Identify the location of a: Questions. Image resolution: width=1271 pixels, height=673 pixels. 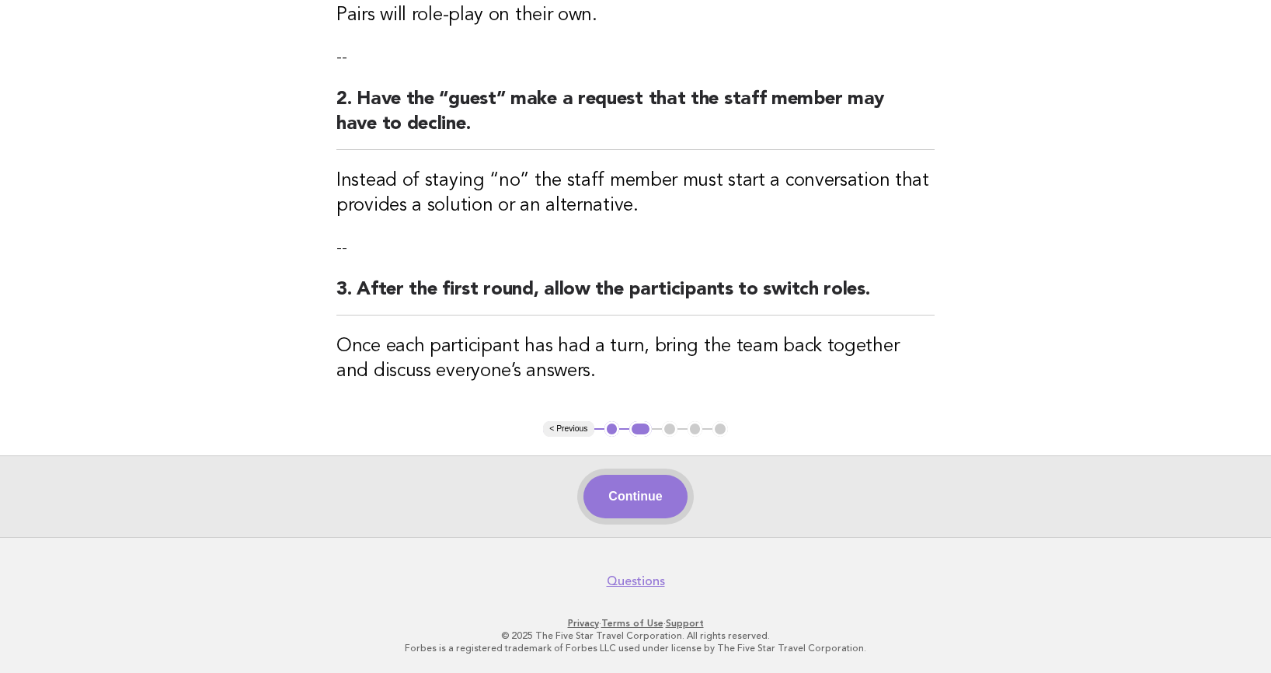
(635, 581).